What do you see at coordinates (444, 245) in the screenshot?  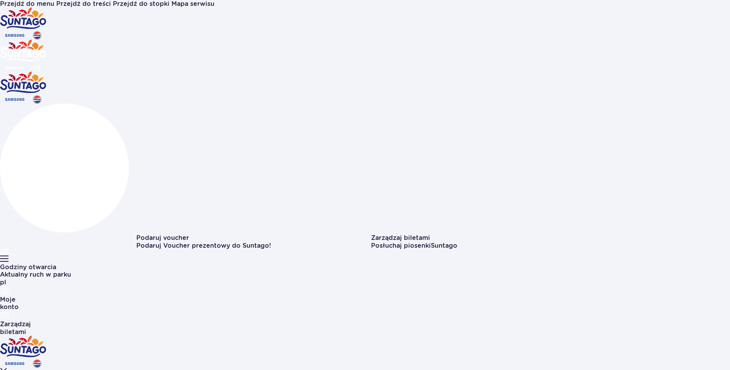 I see `span: Suntago` at bounding box center [444, 245].